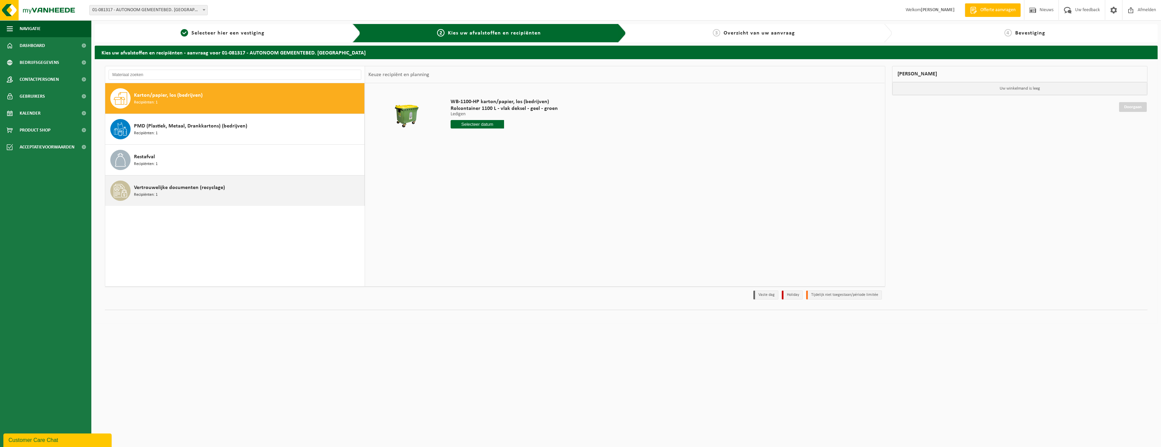 The image size is (1161, 447). Describe the element at coordinates (993, 10) in the screenshot. I see `a: Offerte aanvragen` at that location.